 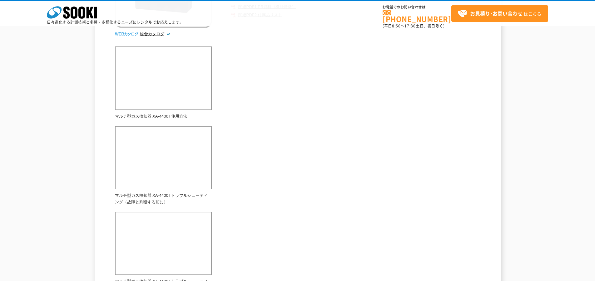 What do you see at coordinates (163, 116) in the screenshot?
I see `p: マルチ型ガス検知器 XA-4400Ⅱ 使用方法` at bounding box center [163, 116].